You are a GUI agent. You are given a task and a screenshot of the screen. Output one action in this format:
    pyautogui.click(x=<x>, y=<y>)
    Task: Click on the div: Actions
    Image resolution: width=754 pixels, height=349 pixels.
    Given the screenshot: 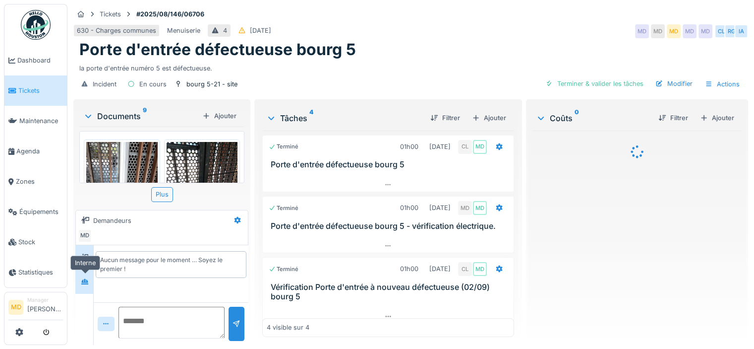 What is the action you would take?
    pyautogui.click(x=723, y=84)
    